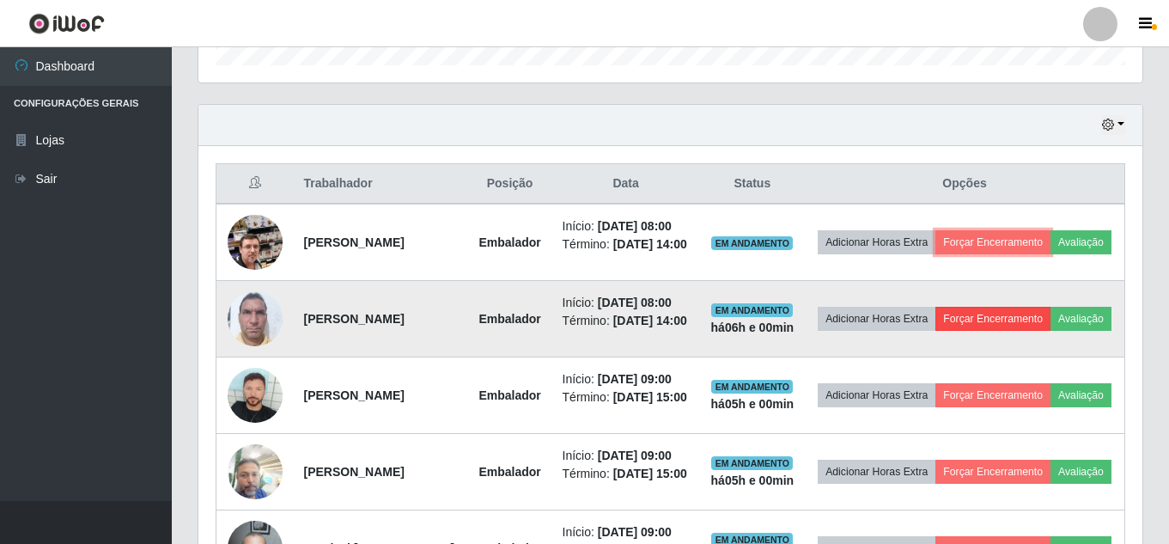 The height and width of the screenshot is (544, 1169). Describe the element at coordinates (66, 23) in the screenshot. I see `img: CoreUI Logo` at that location.